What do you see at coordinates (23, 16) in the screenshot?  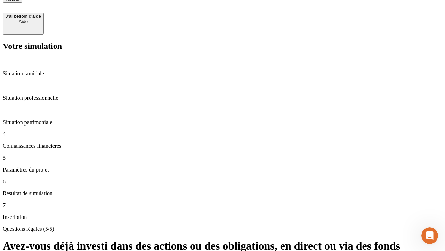 I see `div: J’ai besoin d'aide` at bounding box center [23, 16].